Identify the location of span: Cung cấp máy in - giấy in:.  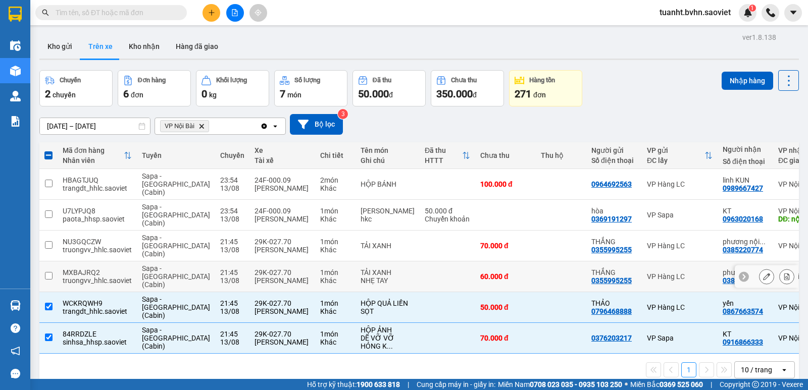
(456, 385).